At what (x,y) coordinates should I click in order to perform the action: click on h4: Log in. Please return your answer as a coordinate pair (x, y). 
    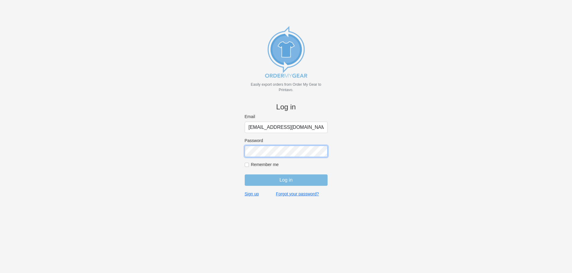
    Looking at the image, I should click on (286, 107).